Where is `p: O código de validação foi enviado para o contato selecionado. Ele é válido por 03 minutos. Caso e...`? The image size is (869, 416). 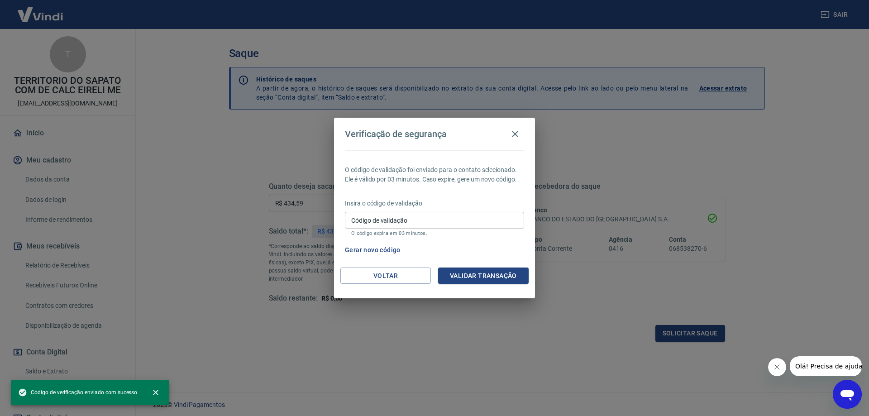
p: O código de validação foi enviado para o contato selecionado. Ele é válido por 03 minutos. Caso e... is located at coordinates (435, 175).